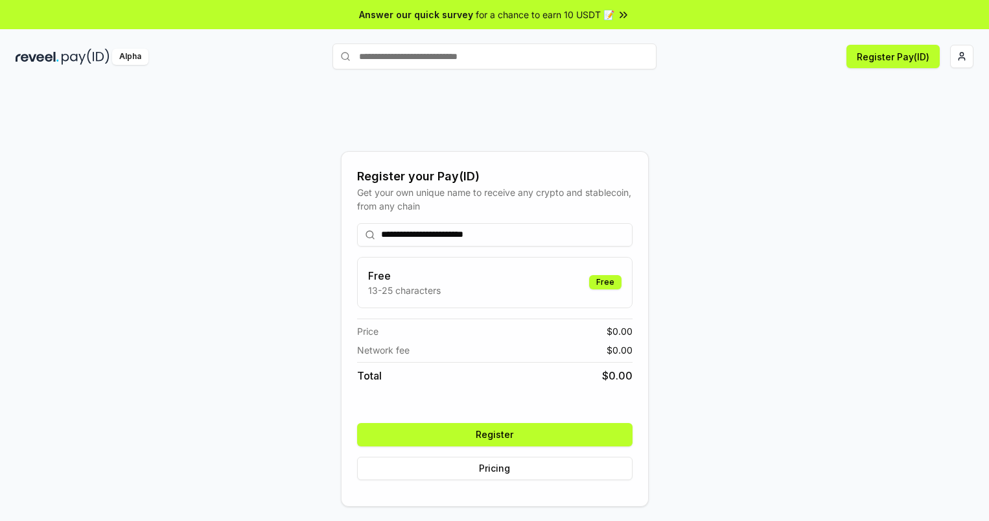 The height and width of the screenshot is (521, 989). What do you see at coordinates (37, 56) in the screenshot?
I see `img: reveel_dark` at bounding box center [37, 56].